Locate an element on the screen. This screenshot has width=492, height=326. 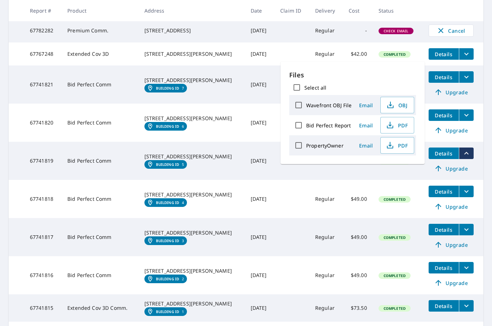
button: detailsBtn-67741819 is located at coordinates (443, 153).